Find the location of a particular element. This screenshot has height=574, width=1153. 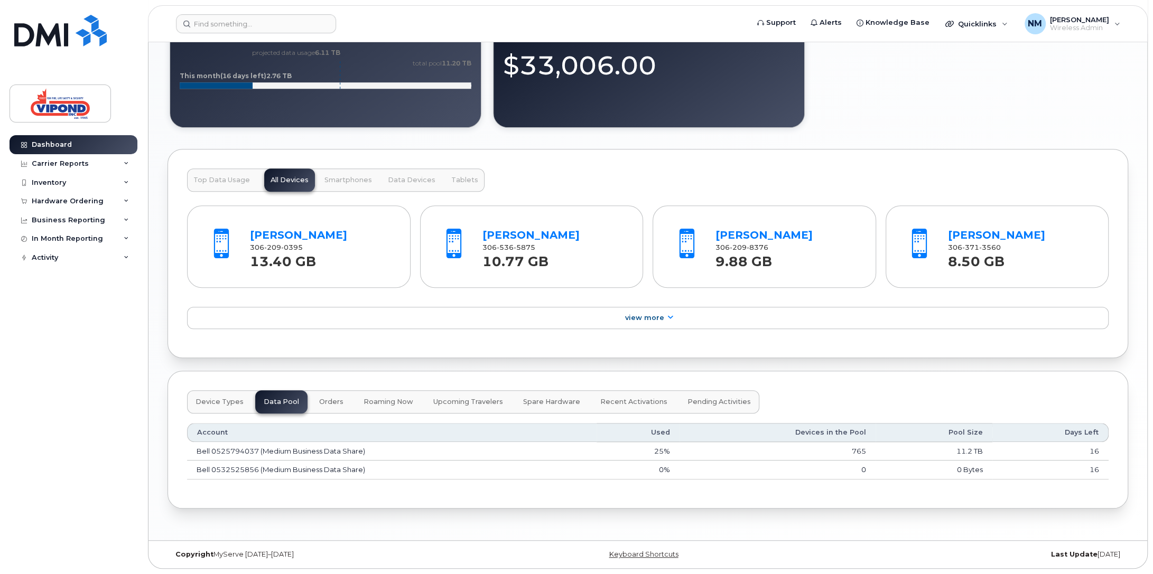

td: 0% is located at coordinates (638, 470).